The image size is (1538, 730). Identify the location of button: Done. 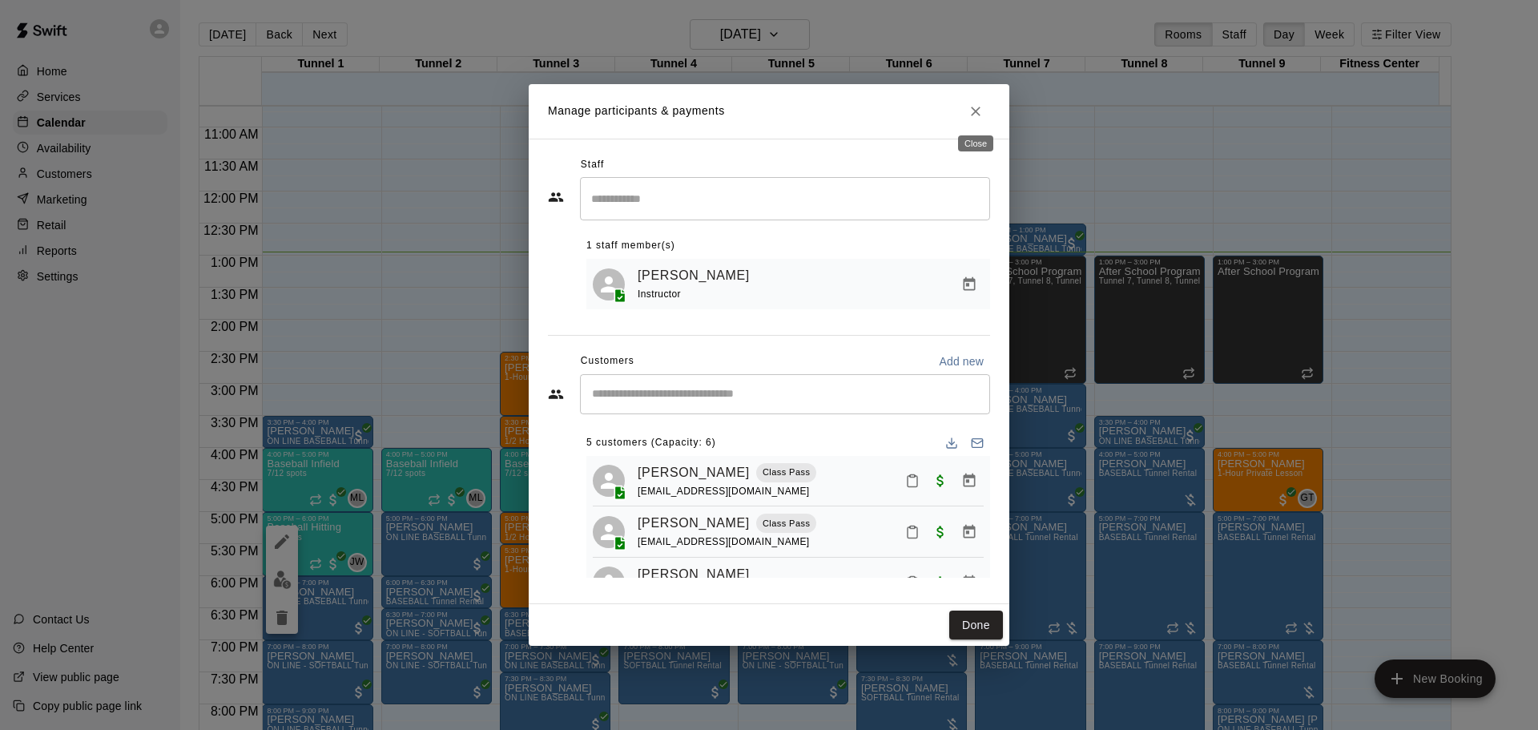
(975, 625).